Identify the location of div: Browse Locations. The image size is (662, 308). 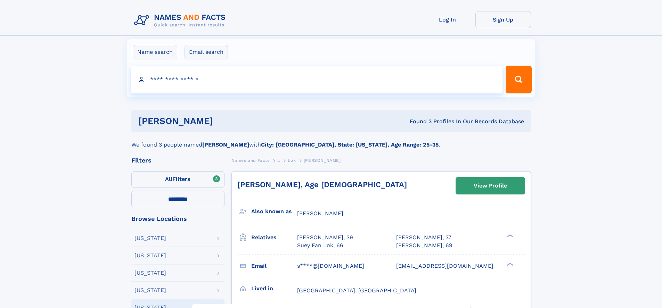
(178, 219).